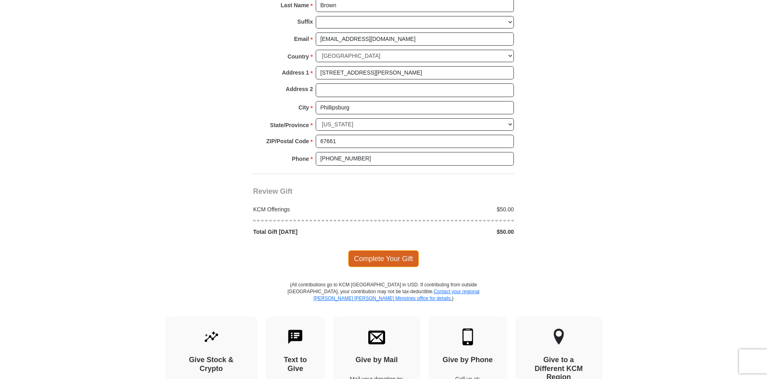 This screenshot has width=767, height=379. I want to click on strong: Address 1, so click(295, 73).